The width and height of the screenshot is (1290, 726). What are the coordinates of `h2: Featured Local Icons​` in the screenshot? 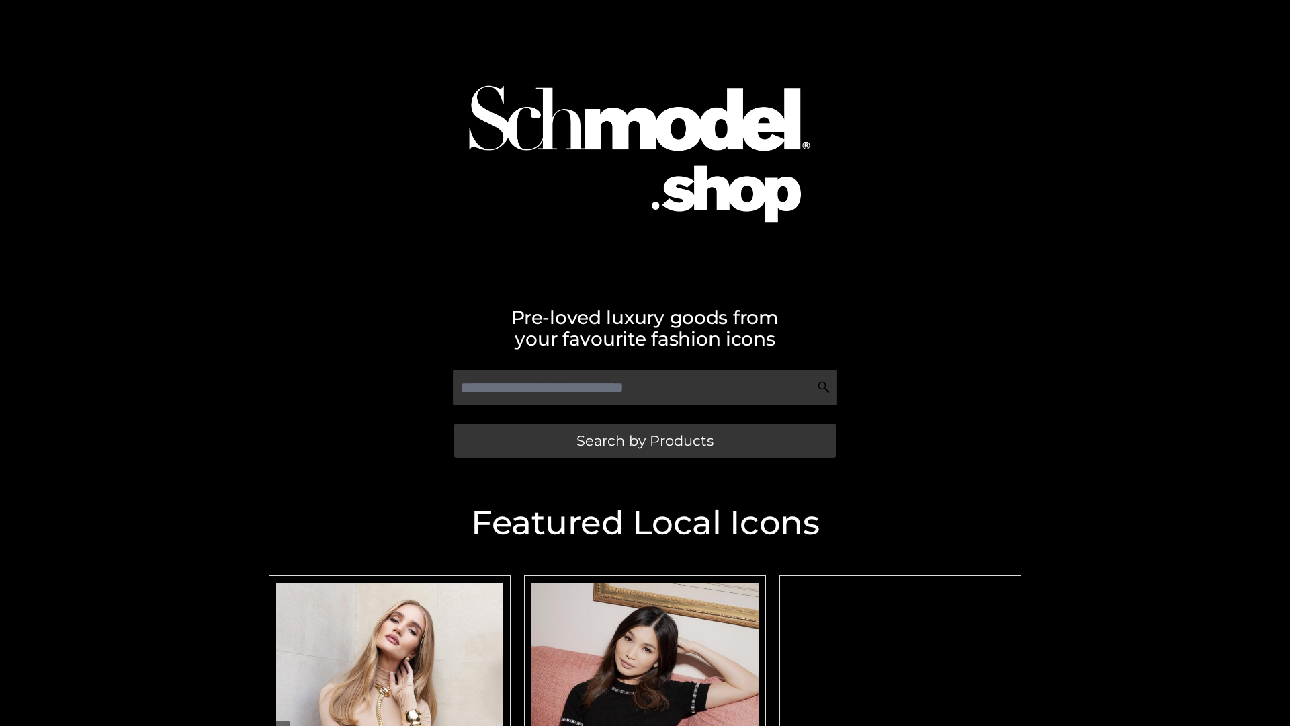 It's located at (645, 523).